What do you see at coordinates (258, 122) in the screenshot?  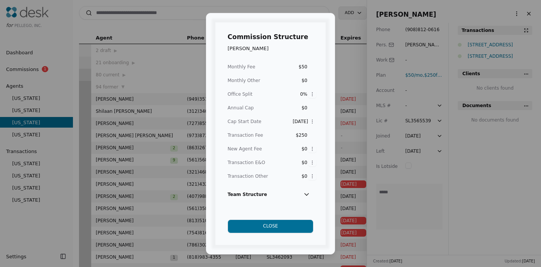 I see `div: Cap Start Date` at bounding box center [258, 122].